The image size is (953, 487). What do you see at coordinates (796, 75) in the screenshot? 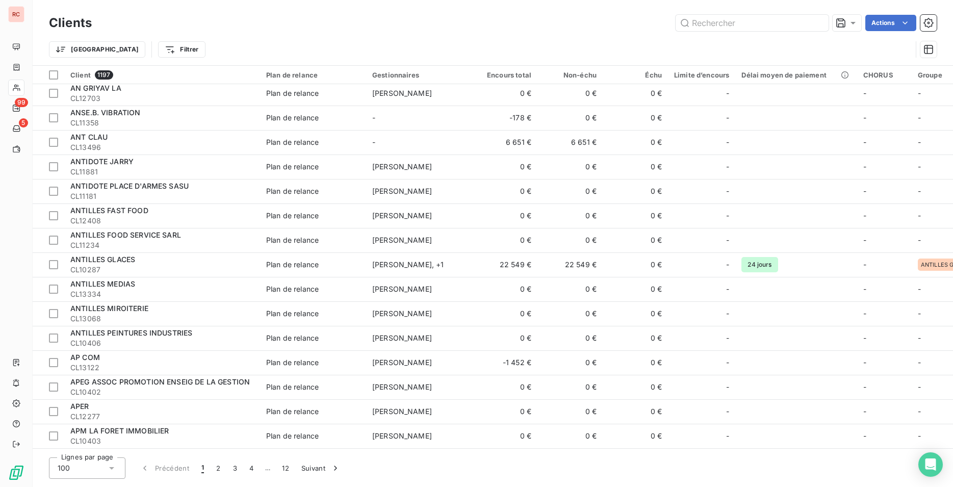
I see `div: Délai moyen de paiement` at bounding box center [796, 75].